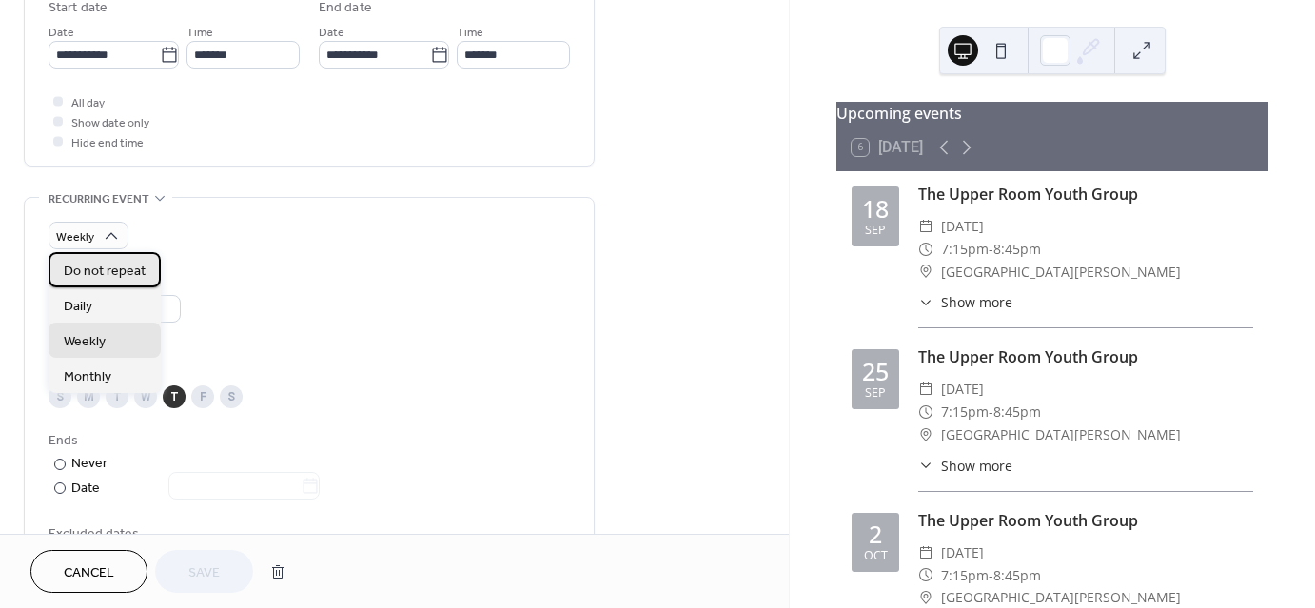 The height and width of the screenshot is (608, 1315). Describe the element at coordinates (307, 441) in the screenshot. I see `div: Ends` at that location.